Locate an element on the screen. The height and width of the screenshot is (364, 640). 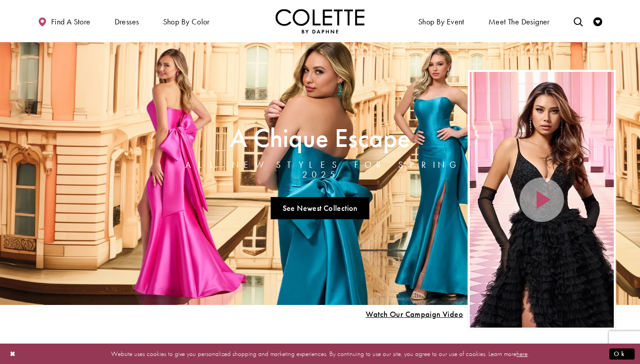
a: See Newest Collection A Chique Escape All New Styles For Spring 2025 is located at coordinates (320, 208).